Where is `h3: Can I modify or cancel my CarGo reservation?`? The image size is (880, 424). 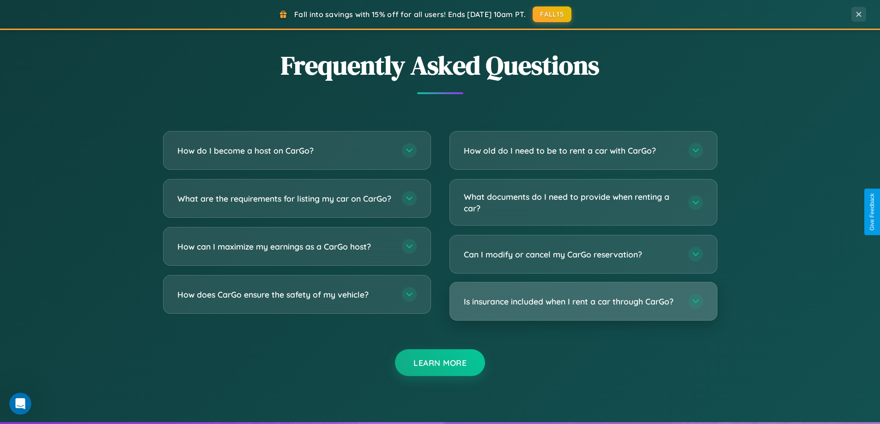 h3: Can I modify or cancel my CarGo reservation? is located at coordinates (571, 254).